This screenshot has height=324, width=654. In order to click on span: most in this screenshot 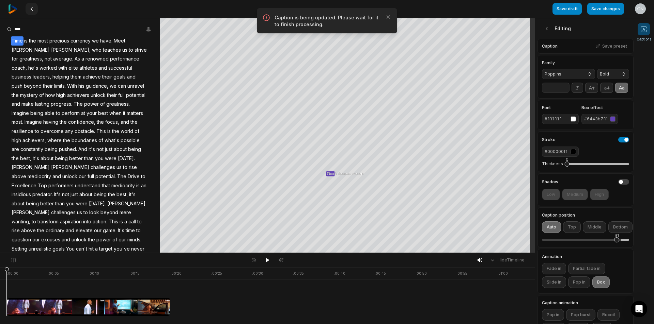, I will do `click(43, 41)`.